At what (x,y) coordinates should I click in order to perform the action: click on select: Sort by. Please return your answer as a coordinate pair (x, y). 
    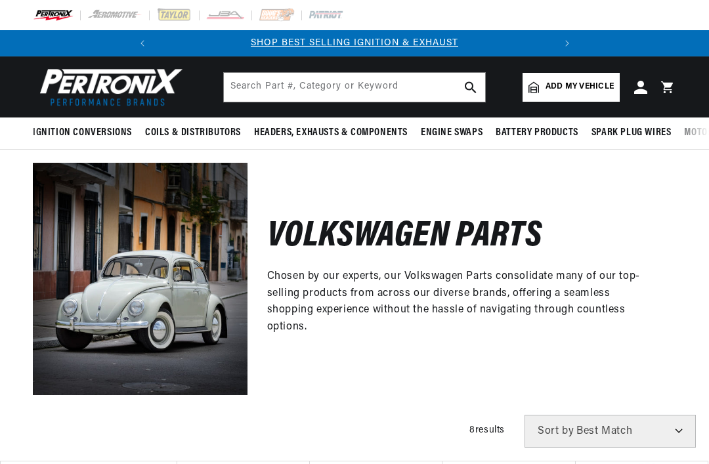
    Looking at the image, I should click on (610, 431).